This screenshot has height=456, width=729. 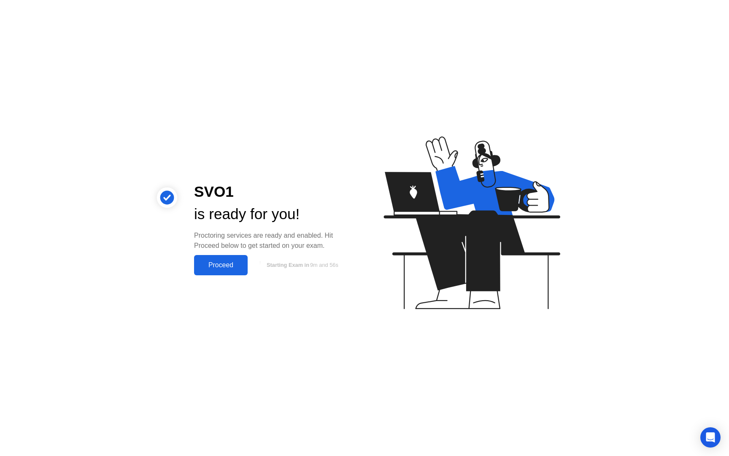 I want to click on div: Proceed, so click(x=221, y=265).